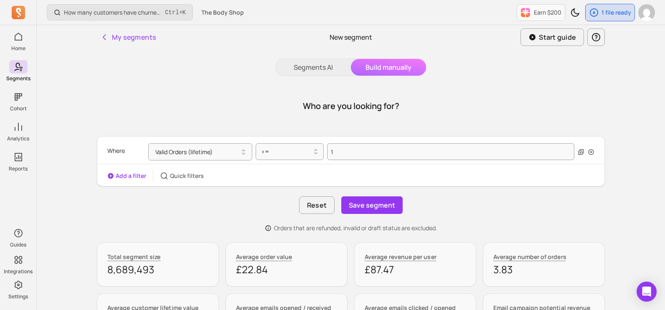 This screenshot has height=310, width=665. Describe the element at coordinates (113, 13) in the screenshot. I see `p: How many customers have churned in the period?` at that location.